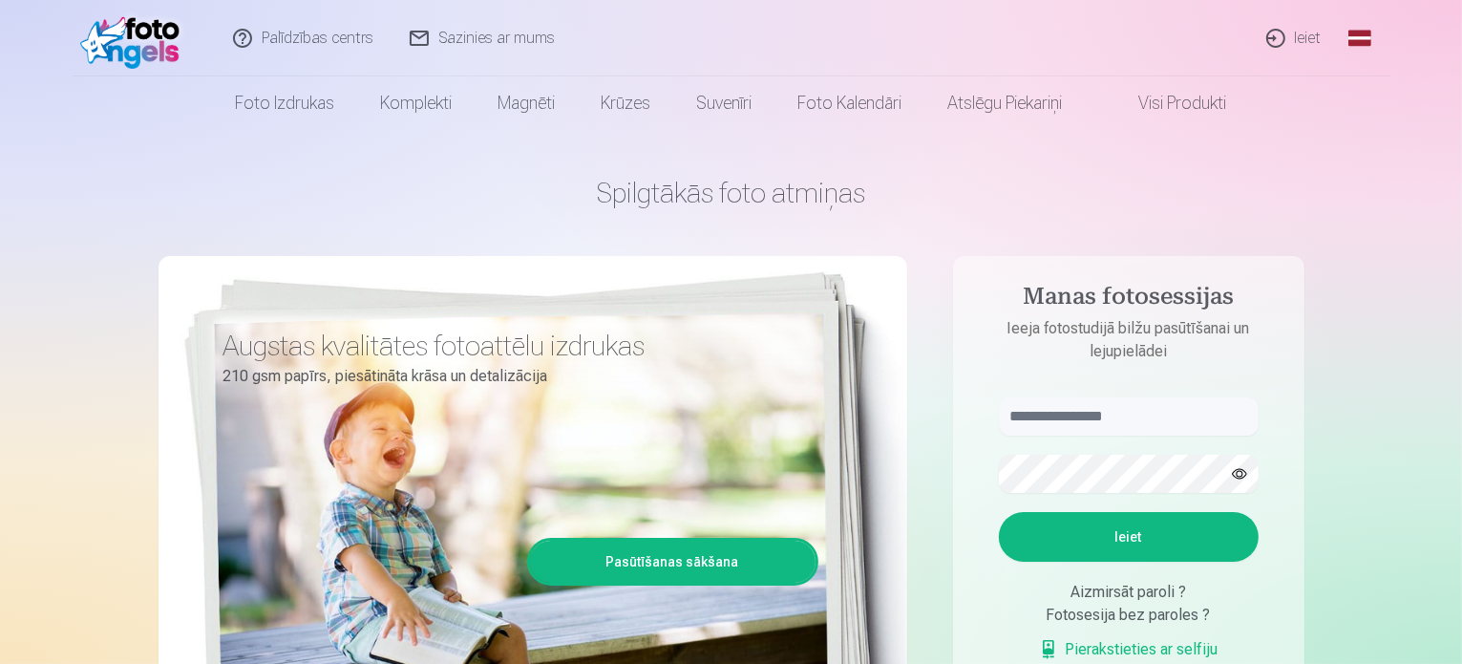 The height and width of the screenshot is (664, 1462). I want to click on a: Magnēti, so click(527, 103).